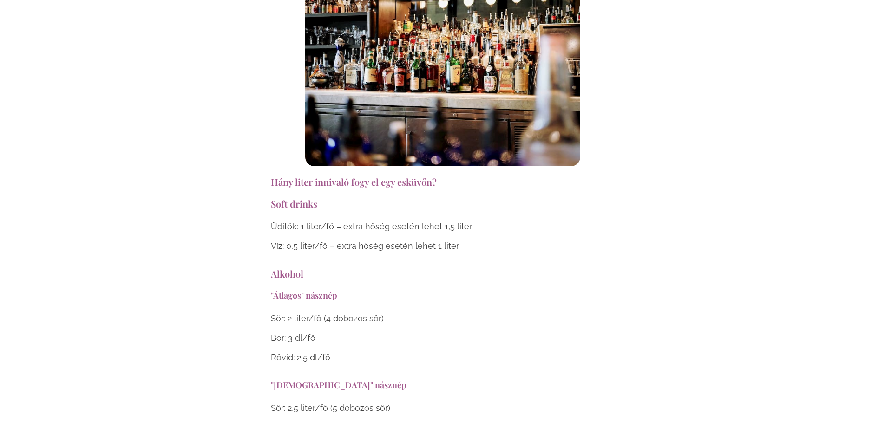  I want to click on h4: Soft drinks, so click(442, 203).